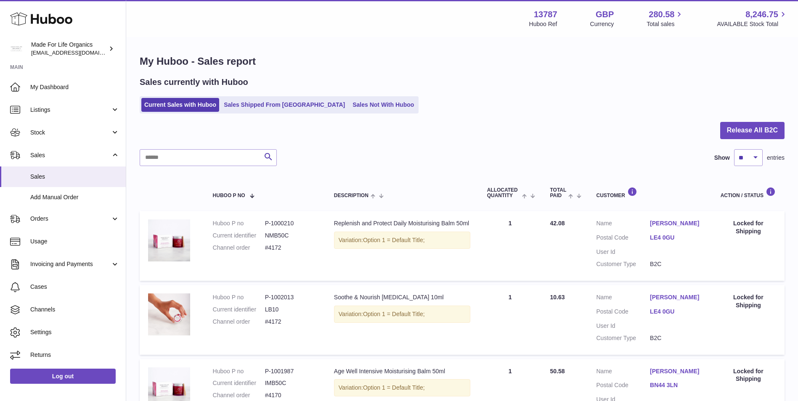 The width and height of the screenshot is (798, 401). I want to click on img: replenish-and-protect-daily-moisturising-balm-50ml-nmb50c-1.jpg, so click(169, 241).